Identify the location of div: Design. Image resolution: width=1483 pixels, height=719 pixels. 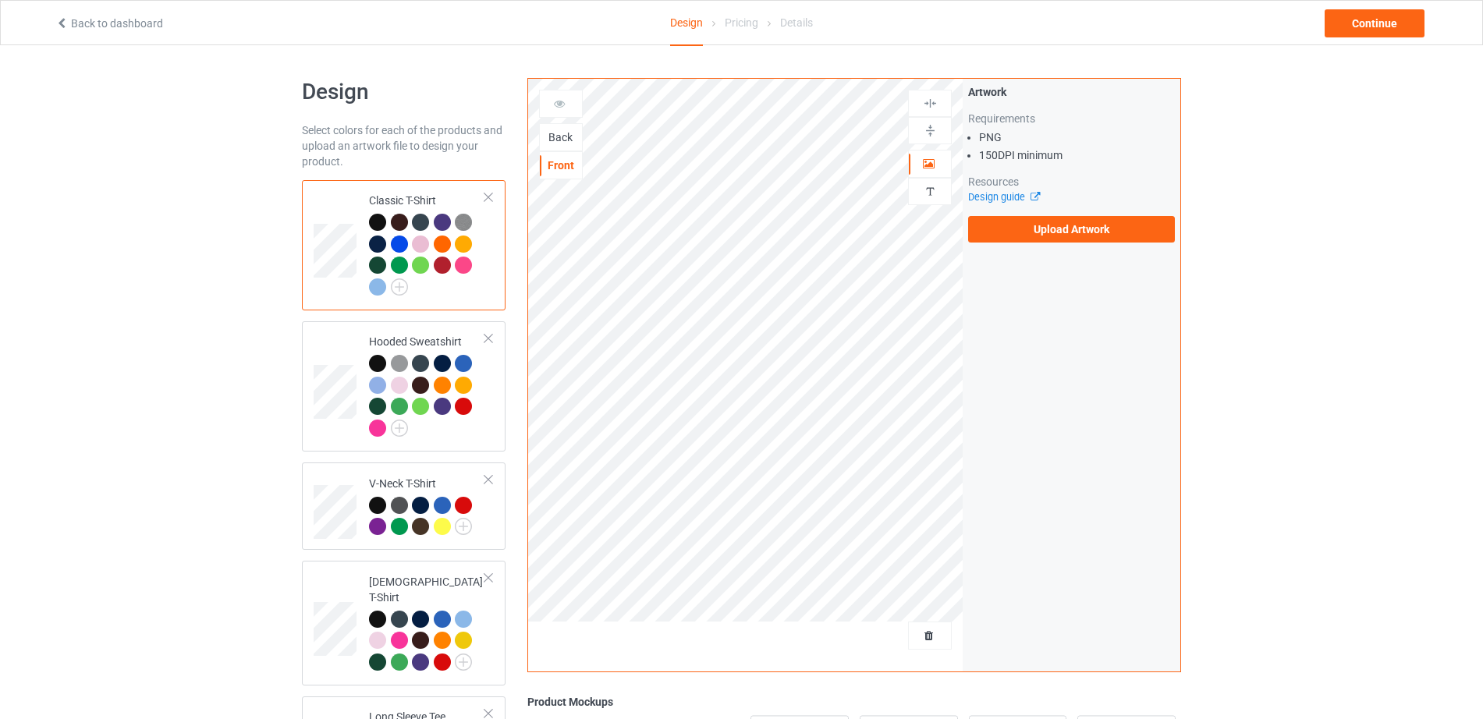
(686, 23).